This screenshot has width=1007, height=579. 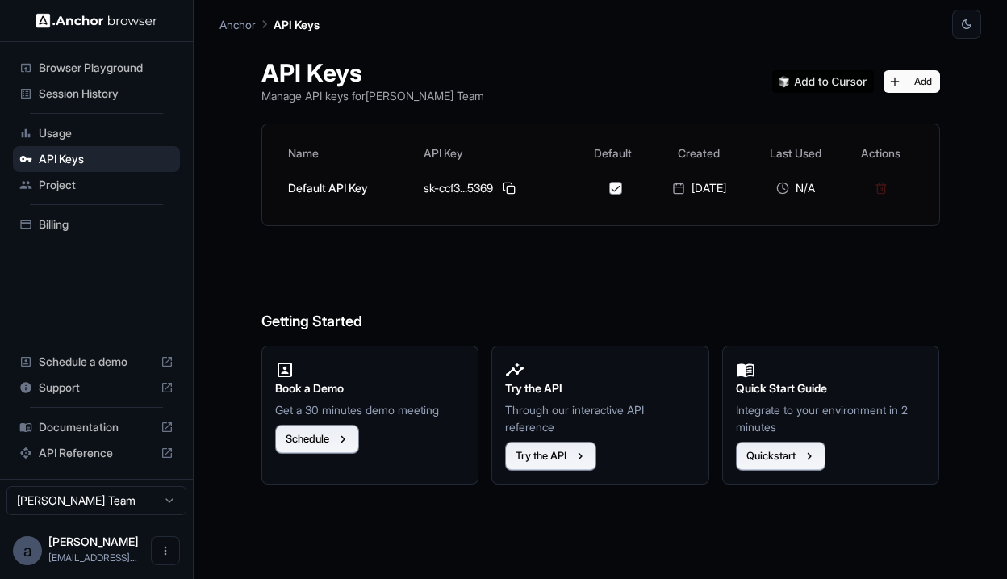 I want to click on h2: Quick Start Guide, so click(x=831, y=388).